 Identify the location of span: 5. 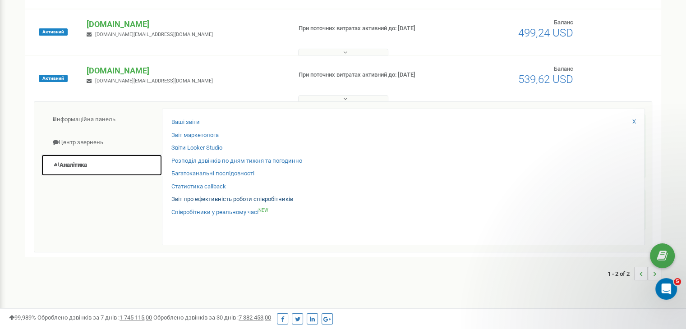
(677, 282).